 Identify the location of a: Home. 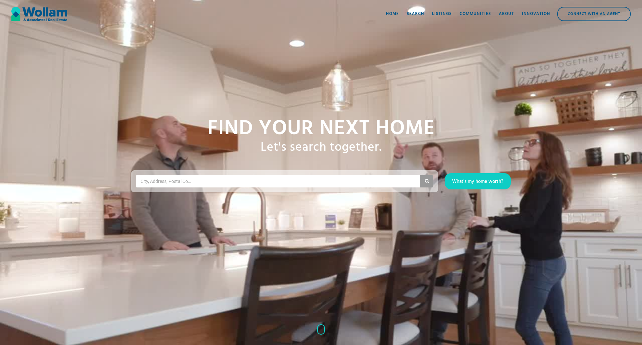
(392, 14).